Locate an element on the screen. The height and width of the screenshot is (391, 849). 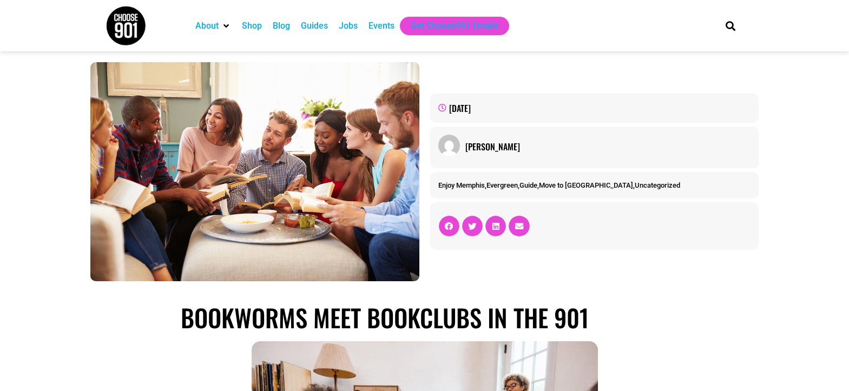
a: Guides is located at coordinates (314, 26).